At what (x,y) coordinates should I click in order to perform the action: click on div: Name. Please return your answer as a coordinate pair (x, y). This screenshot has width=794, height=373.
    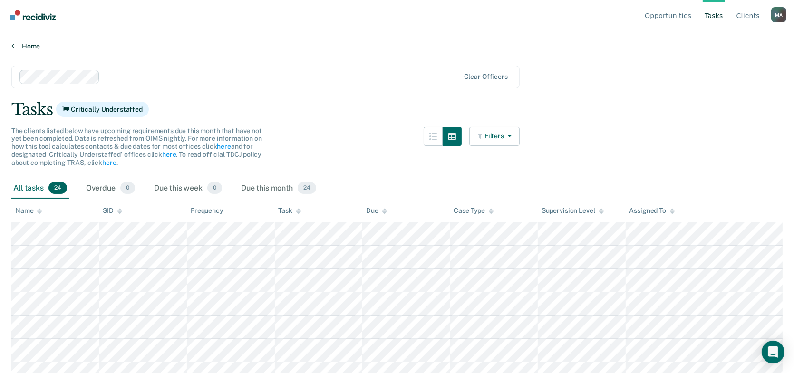
    Looking at the image, I should click on (29, 211).